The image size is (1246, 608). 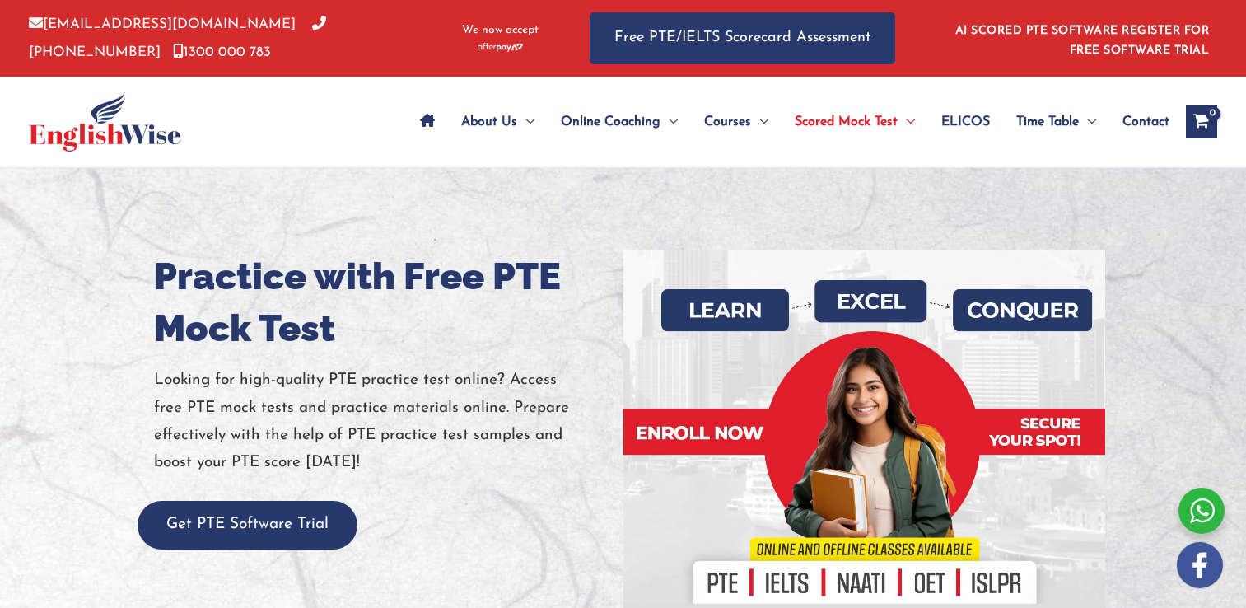 I want to click on button: Get PTE Software Trial, so click(x=247, y=525).